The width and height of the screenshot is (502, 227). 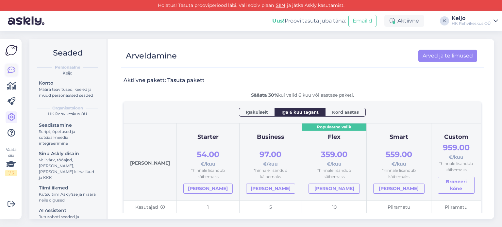 What do you see at coordinates (456, 137) in the screenshot?
I see `div: Custom` at bounding box center [456, 137].